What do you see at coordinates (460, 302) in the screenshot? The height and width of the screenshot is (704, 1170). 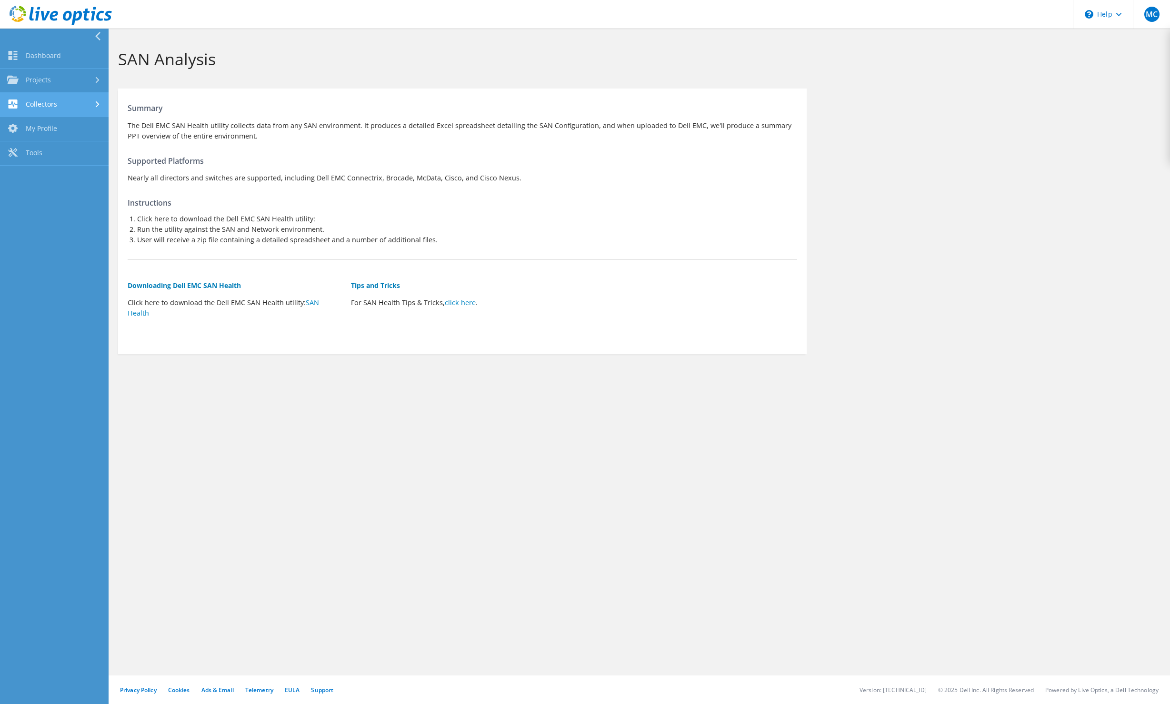 I see `a: click here` at bounding box center [460, 302].